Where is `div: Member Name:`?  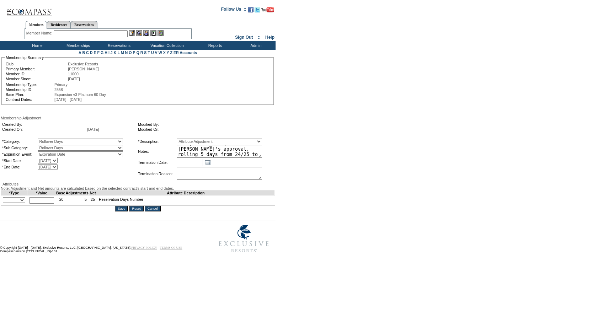
div: Member Name: is located at coordinates (40, 33).